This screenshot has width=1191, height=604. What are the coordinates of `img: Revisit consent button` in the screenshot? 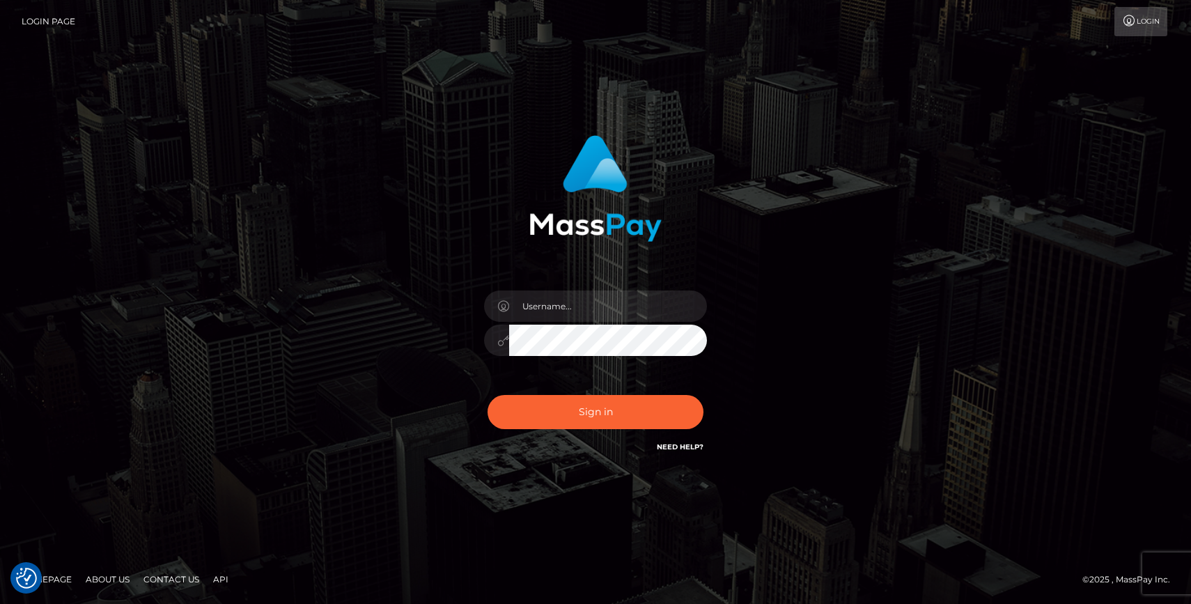 It's located at (26, 578).